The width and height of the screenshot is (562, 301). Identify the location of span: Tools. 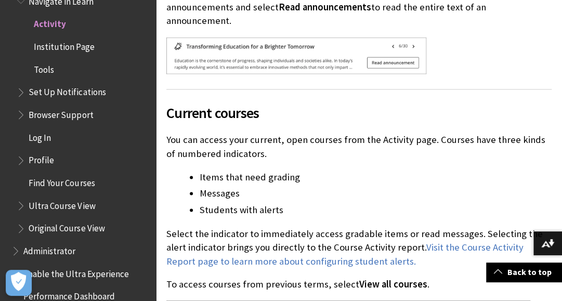
(44, 68).